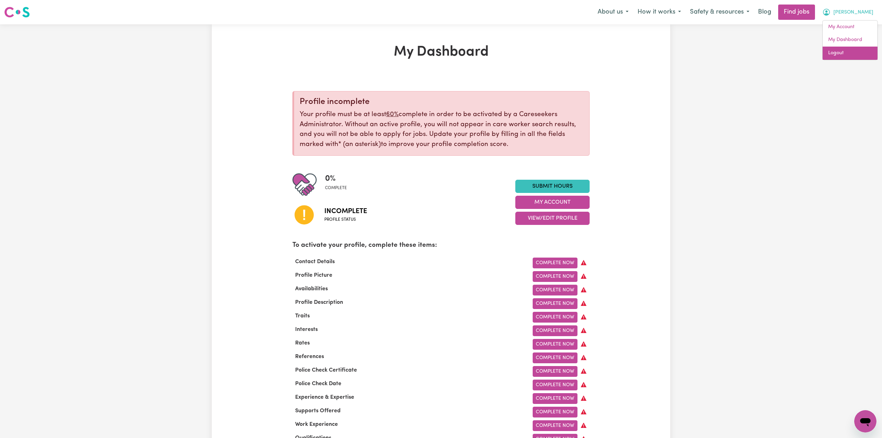 This screenshot has width=882, height=438. I want to click on a: Find jobs, so click(797, 12).